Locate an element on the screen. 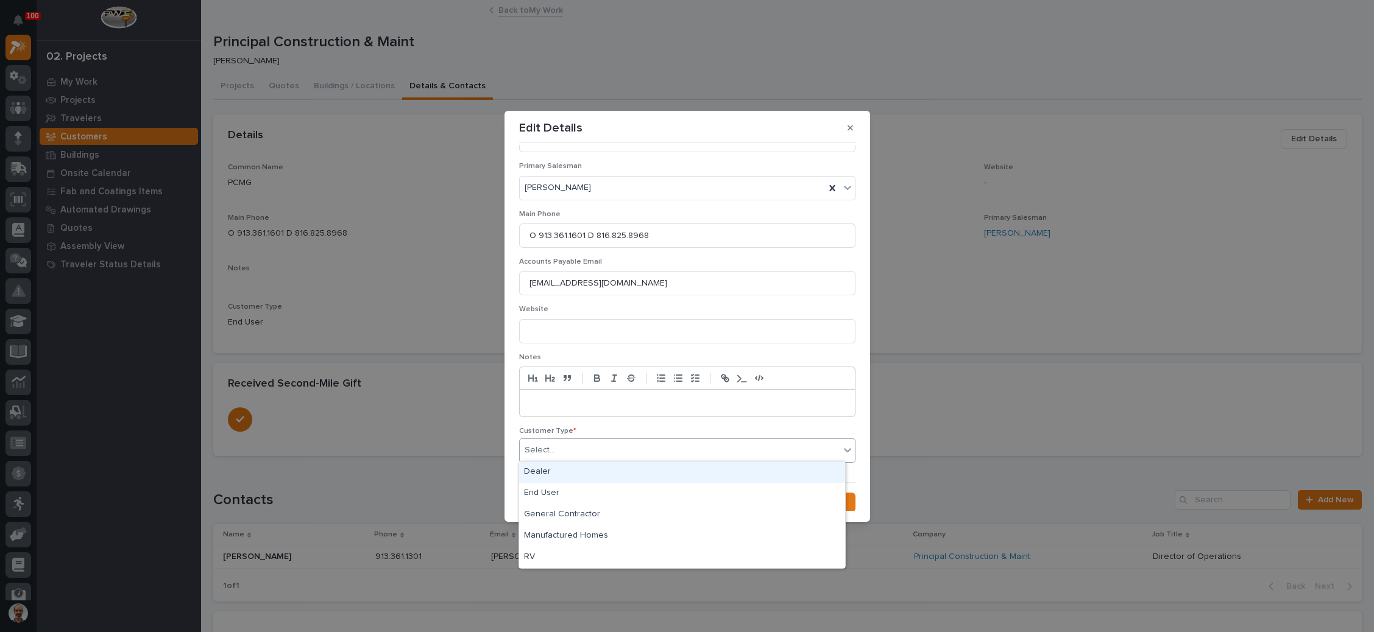 This screenshot has width=1374, height=632. span: Primary Salesman is located at coordinates (550, 166).